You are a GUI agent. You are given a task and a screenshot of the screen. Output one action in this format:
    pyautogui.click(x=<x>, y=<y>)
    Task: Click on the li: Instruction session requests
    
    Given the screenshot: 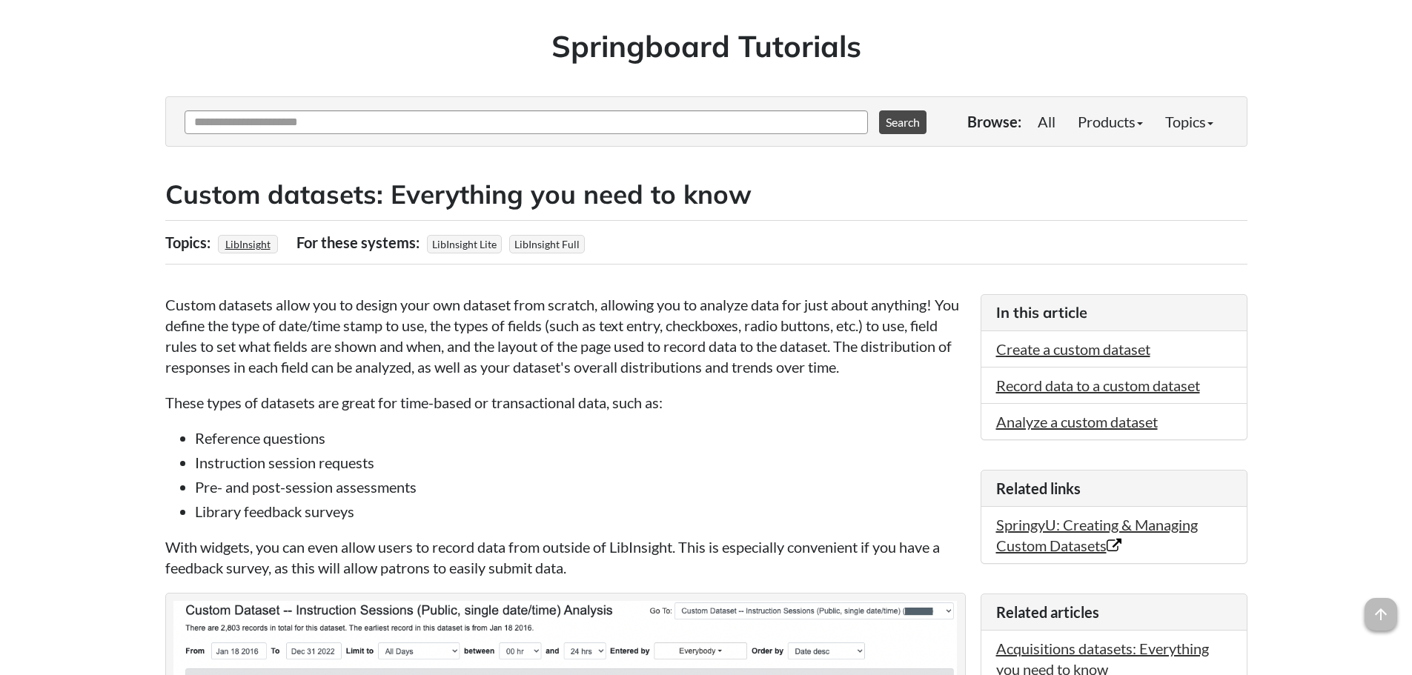 What is the action you would take?
    pyautogui.click(x=580, y=462)
    